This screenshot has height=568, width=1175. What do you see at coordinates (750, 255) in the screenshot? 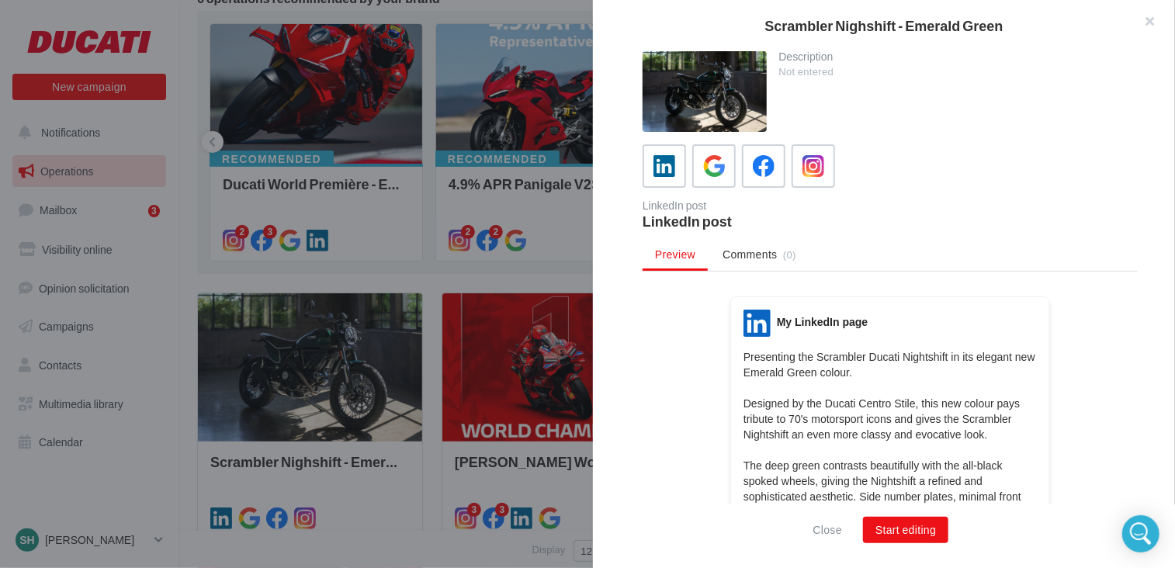
I see `span: Comments` at bounding box center [750, 255].